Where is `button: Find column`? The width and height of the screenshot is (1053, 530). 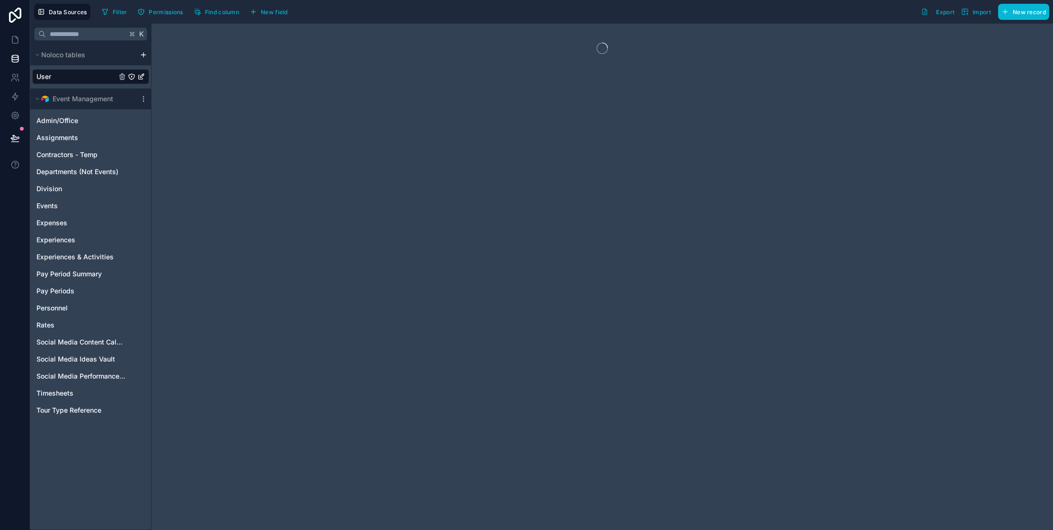
button: Find column is located at coordinates (216, 12).